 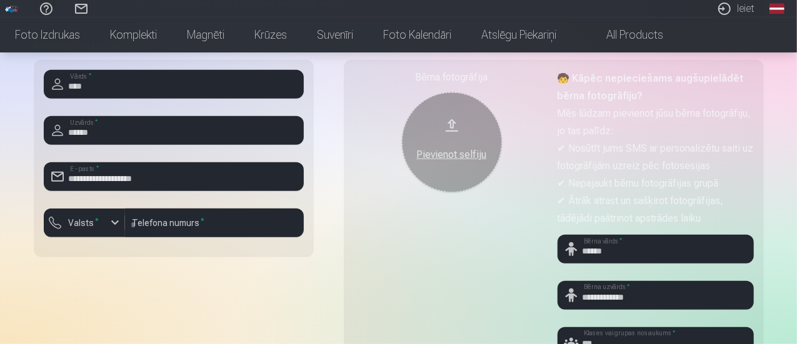 What do you see at coordinates (206, 35) in the screenshot?
I see `a: Magnēti` at bounding box center [206, 35].